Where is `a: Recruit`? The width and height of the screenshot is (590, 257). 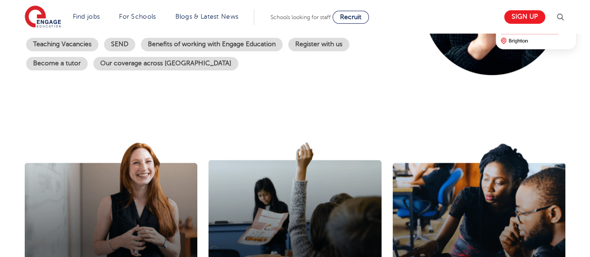
a: Recruit is located at coordinates (351, 17).